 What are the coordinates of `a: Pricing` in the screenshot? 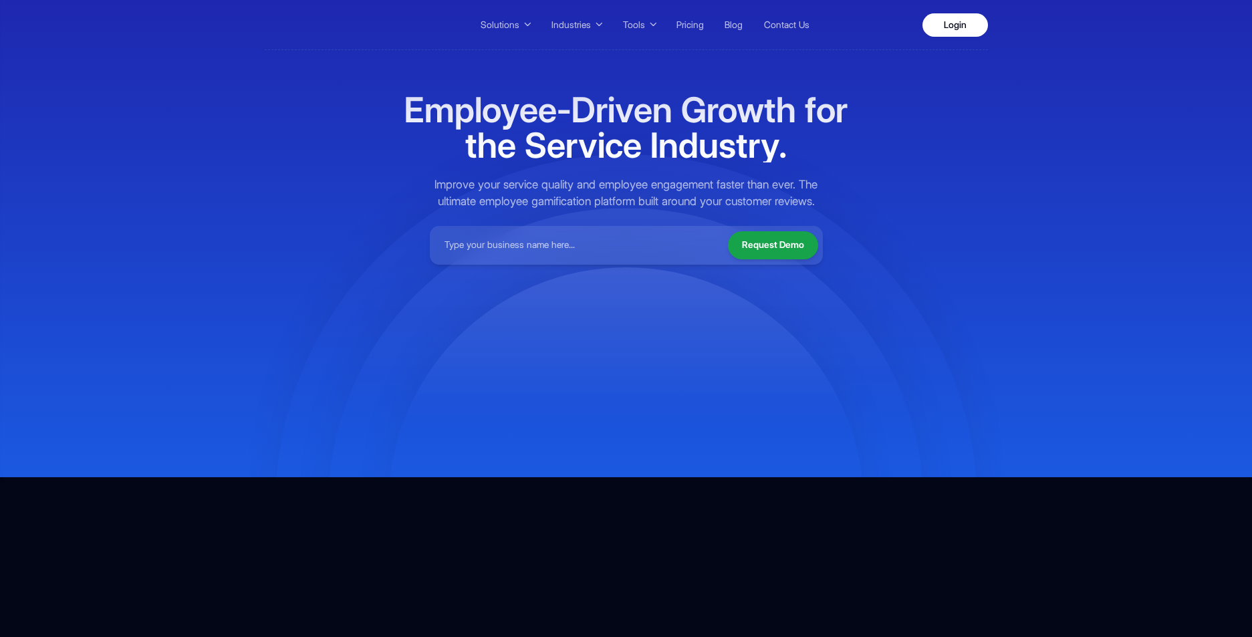 It's located at (690, 25).